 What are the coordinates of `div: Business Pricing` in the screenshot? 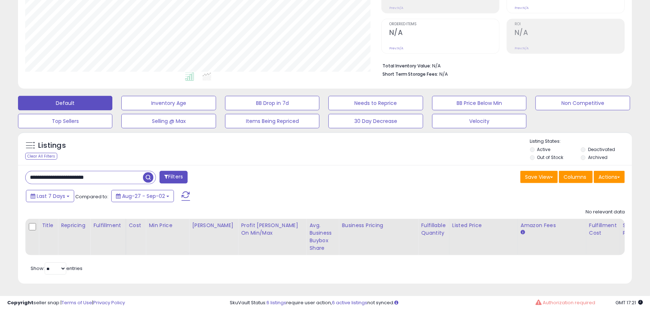 It's located at (378, 225).